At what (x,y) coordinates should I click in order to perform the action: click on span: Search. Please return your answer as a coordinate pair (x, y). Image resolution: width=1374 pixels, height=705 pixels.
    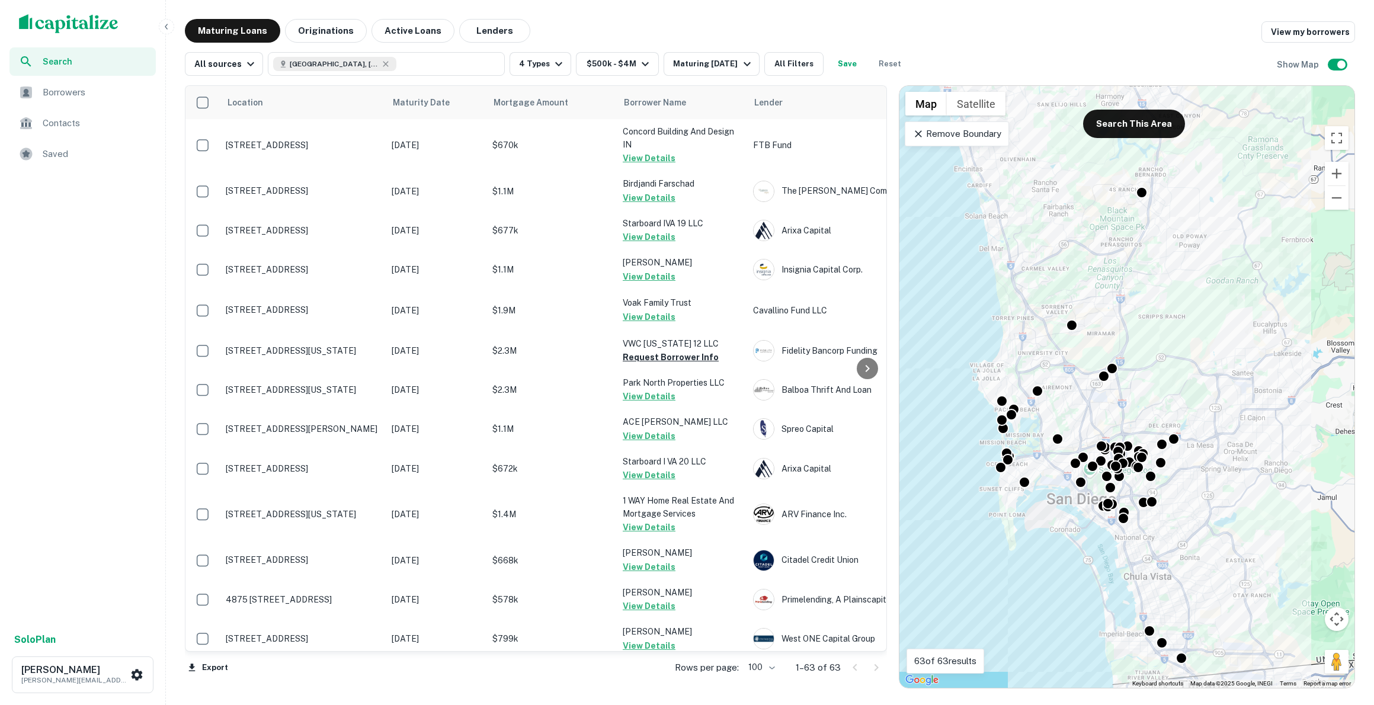
    Looking at the image, I should click on (95, 62).